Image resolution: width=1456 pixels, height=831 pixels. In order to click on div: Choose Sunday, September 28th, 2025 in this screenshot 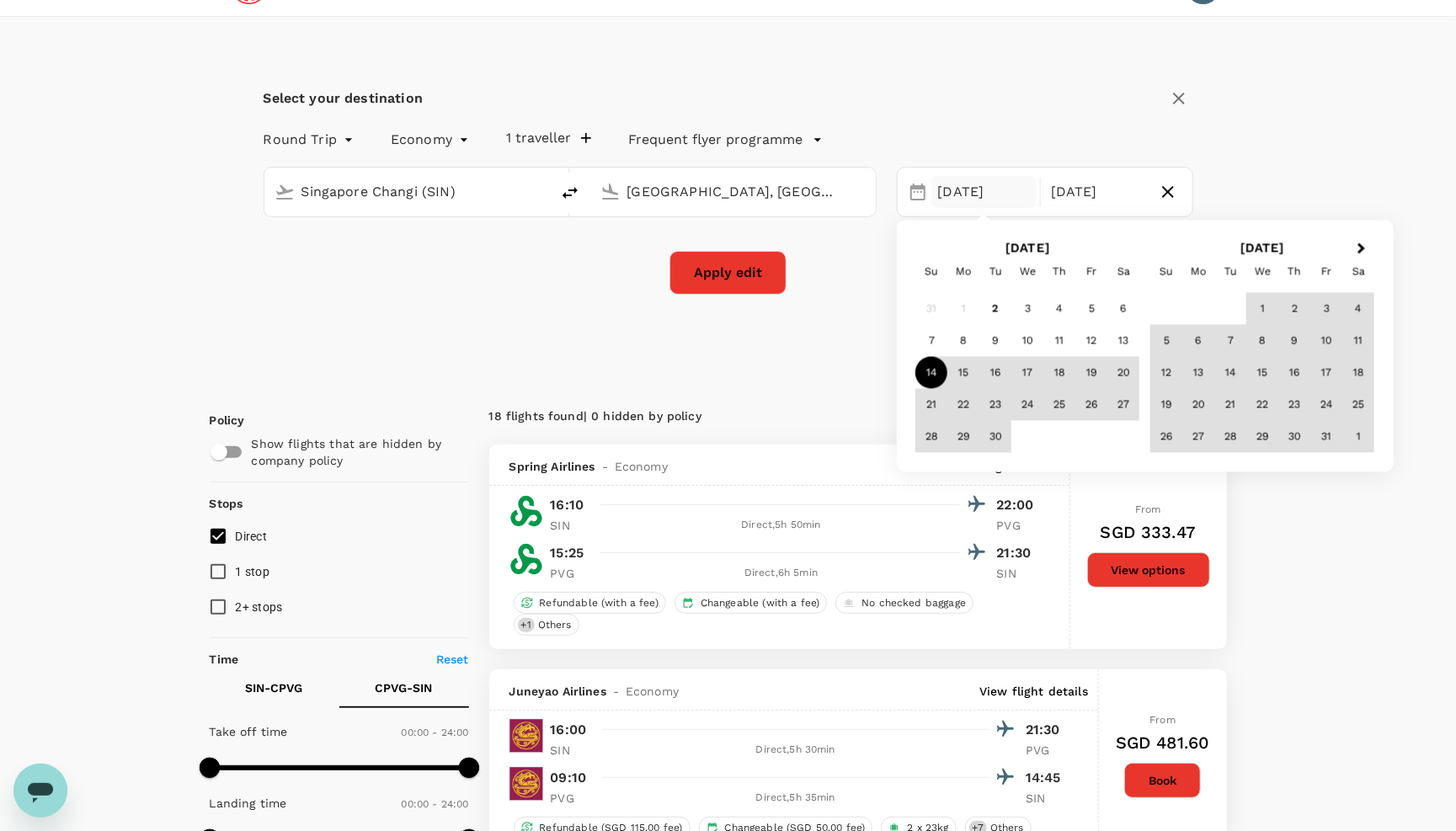, I will do `click(931, 437)`.